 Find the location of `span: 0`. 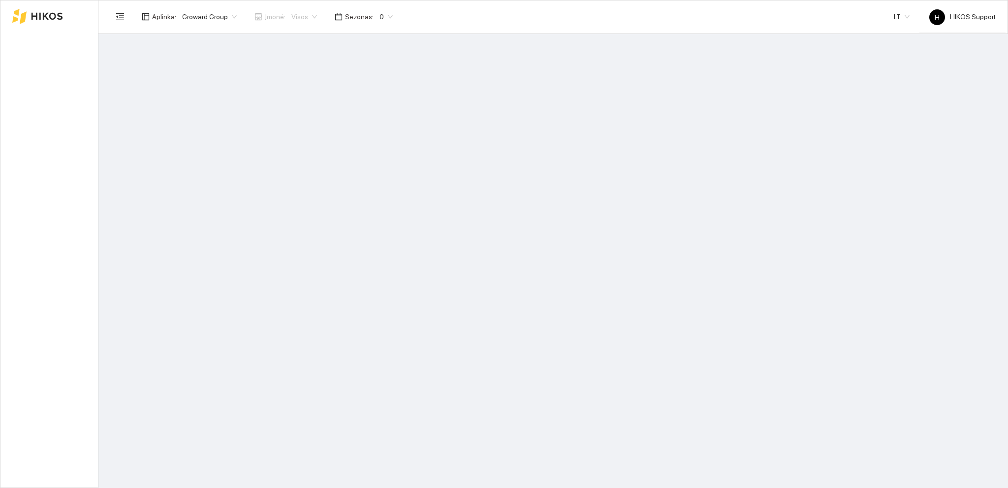

span: 0 is located at coordinates (386, 17).